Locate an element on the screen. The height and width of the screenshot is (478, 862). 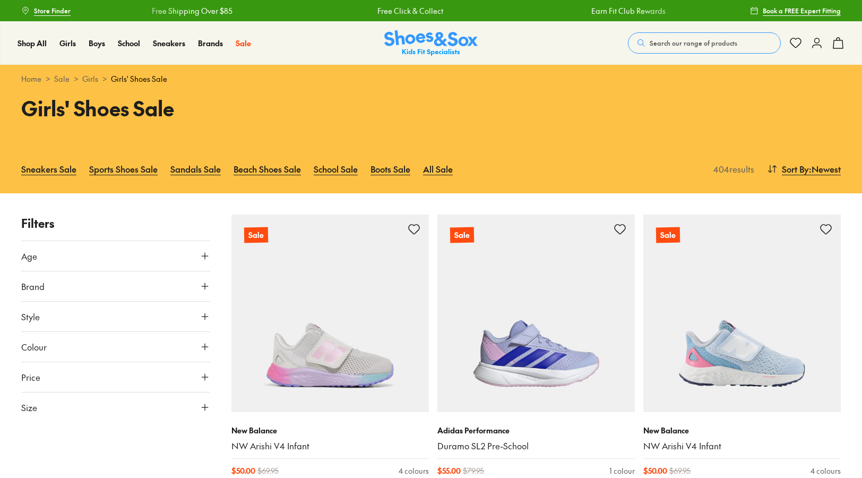
a: Shop All is located at coordinates (32, 43).